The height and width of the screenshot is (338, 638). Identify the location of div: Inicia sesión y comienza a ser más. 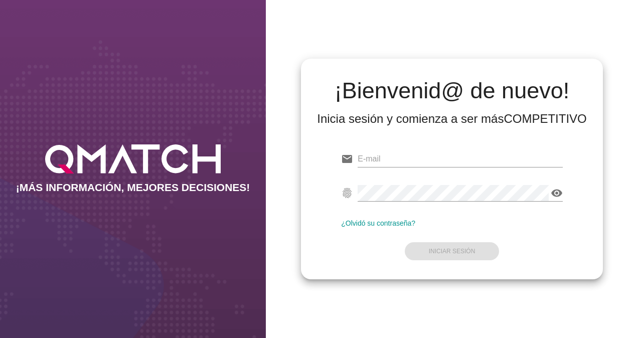
(452, 119).